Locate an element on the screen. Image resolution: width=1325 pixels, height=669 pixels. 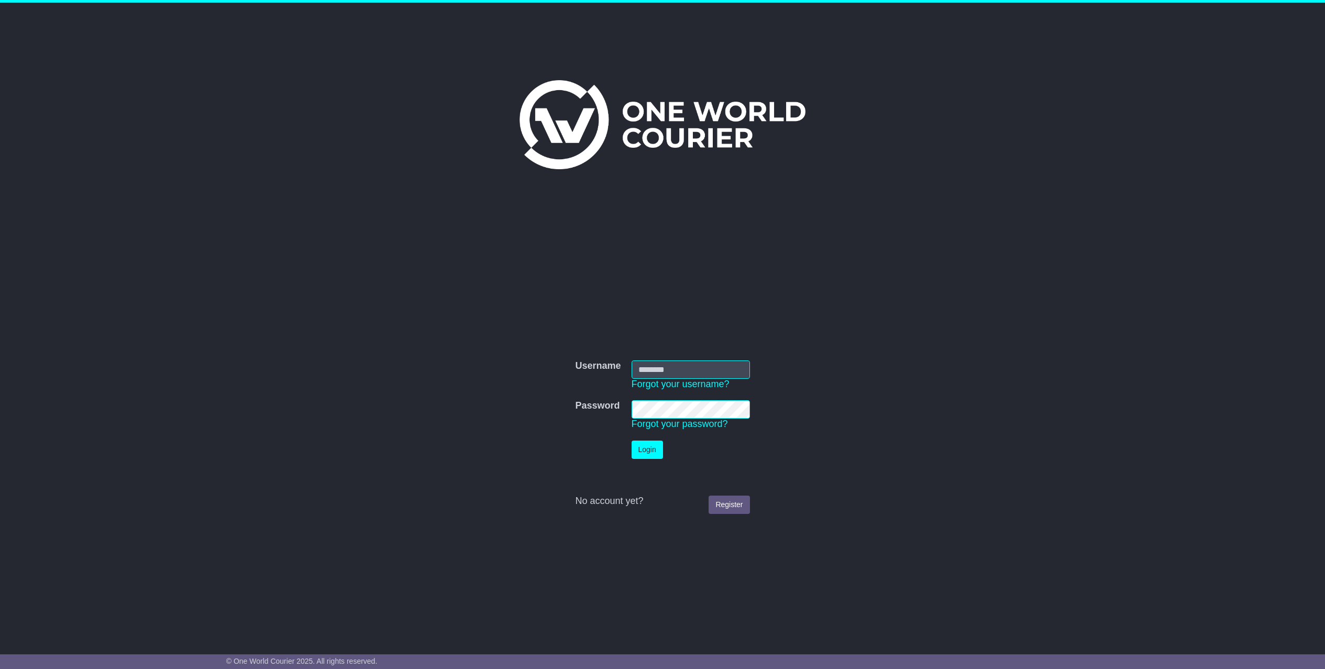
label: Password is located at coordinates (597, 406).